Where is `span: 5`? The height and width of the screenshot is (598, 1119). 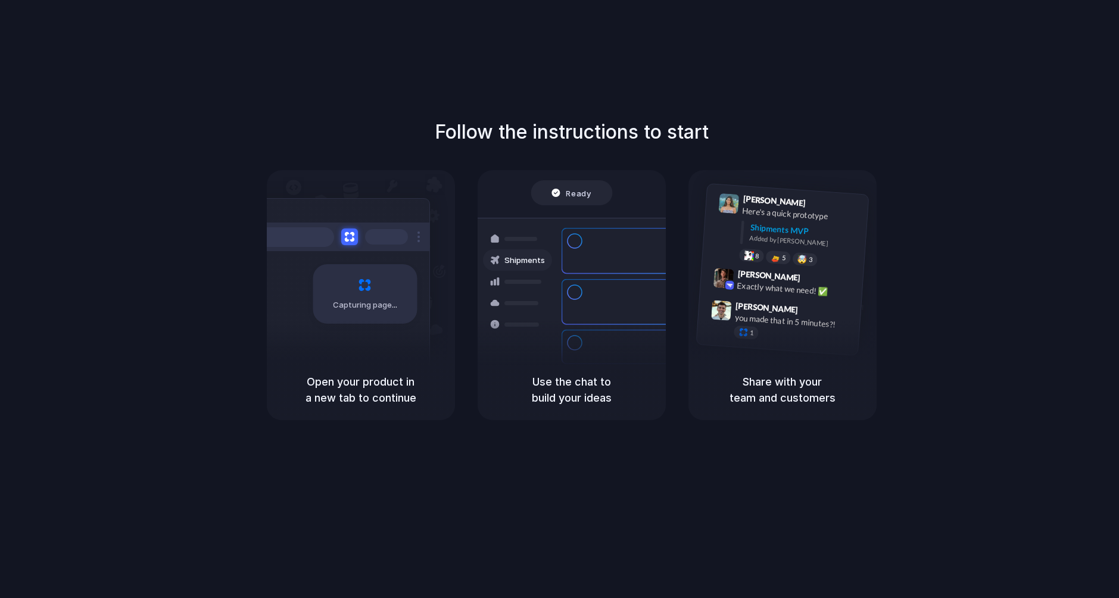
span: 5 is located at coordinates (783, 258).